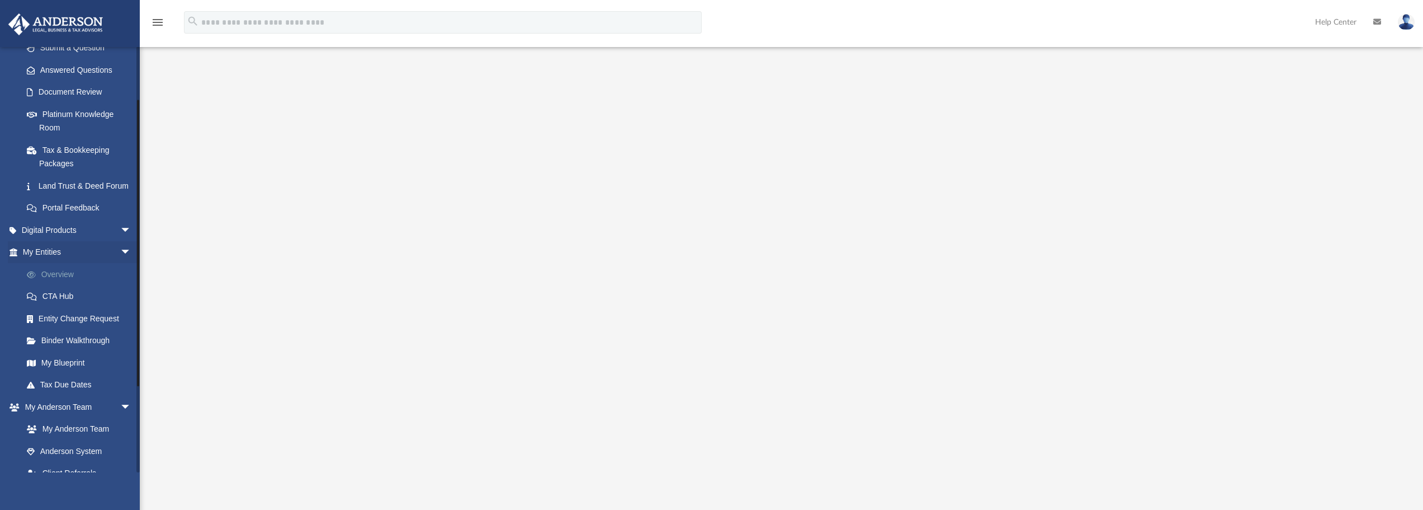 Image resolution: width=1423 pixels, height=510 pixels. Describe the element at coordinates (193, 21) in the screenshot. I see `i: search` at that location.